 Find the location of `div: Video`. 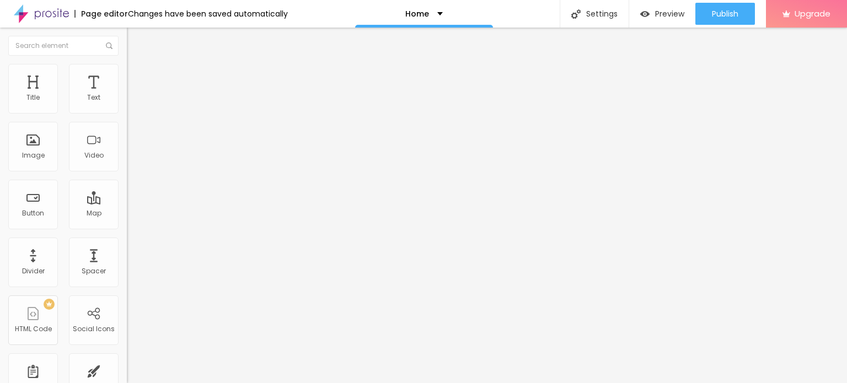

div: Video is located at coordinates (94, 155).